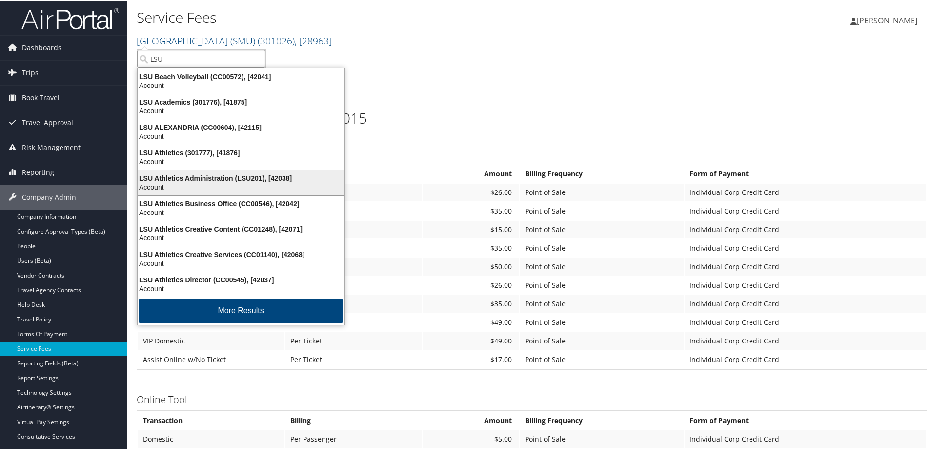  What do you see at coordinates (241, 309) in the screenshot?
I see `button: More Results` at bounding box center [241, 309].